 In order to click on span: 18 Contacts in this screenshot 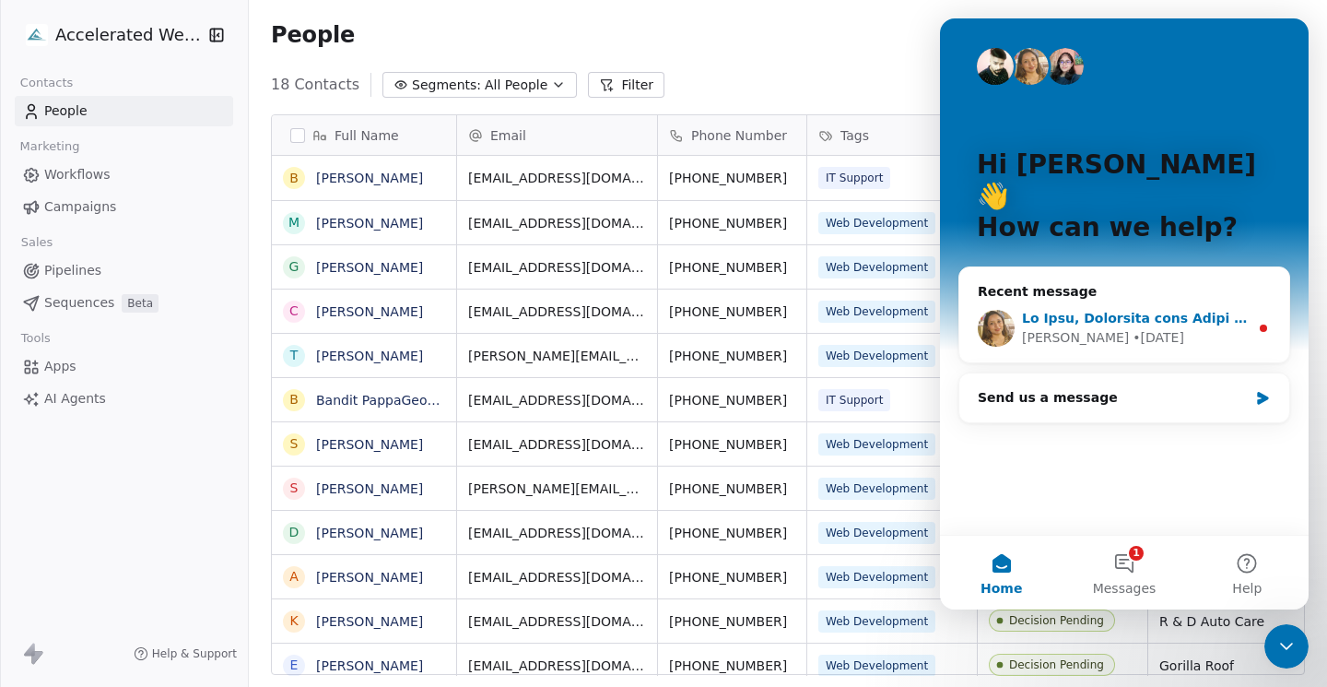, I will do `click(315, 85)`.